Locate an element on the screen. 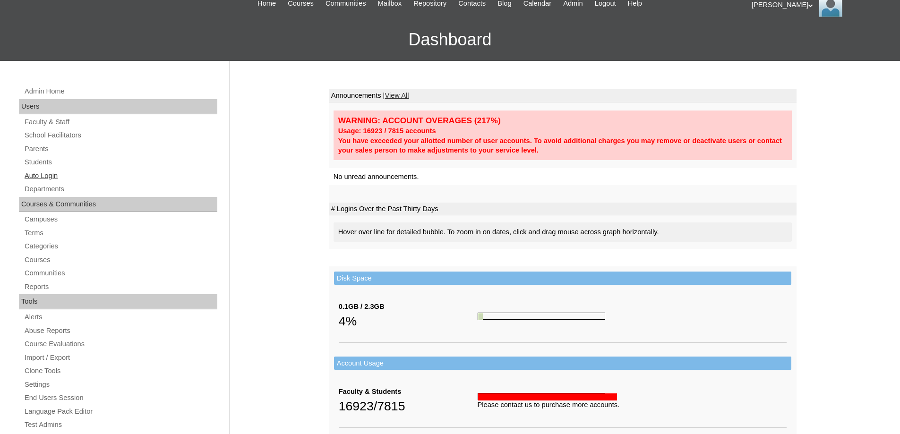  a: Parents is located at coordinates (120, 149).